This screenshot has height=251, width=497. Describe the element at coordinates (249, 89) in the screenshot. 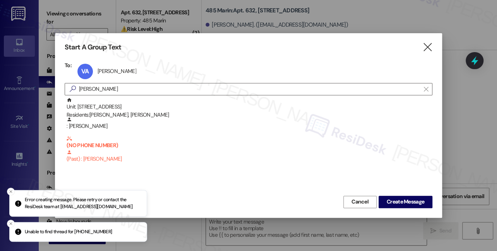

I see `input: Search for any contact or apartment` at that location.